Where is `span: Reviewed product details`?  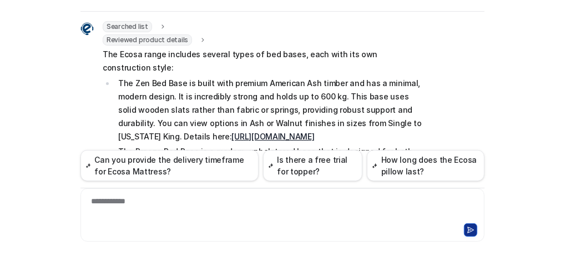 span: Reviewed product details is located at coordinates (147, 40).